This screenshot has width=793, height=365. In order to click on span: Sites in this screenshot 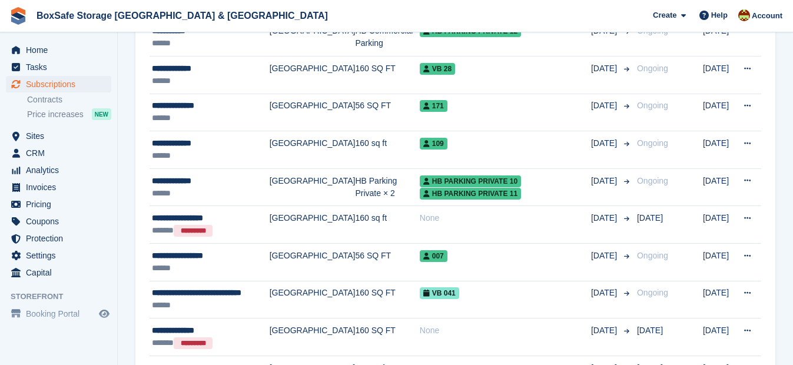, I will do `click(61, 136)`.